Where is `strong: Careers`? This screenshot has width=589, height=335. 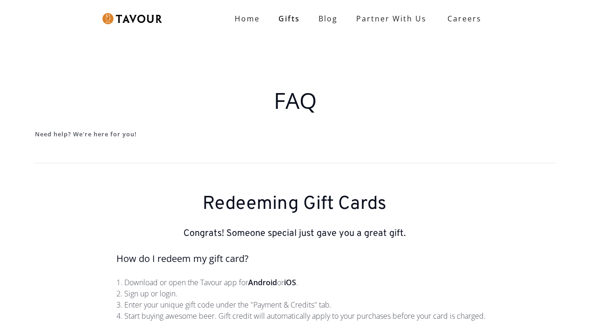
strong: Careers is located at coordinates (464, 19).